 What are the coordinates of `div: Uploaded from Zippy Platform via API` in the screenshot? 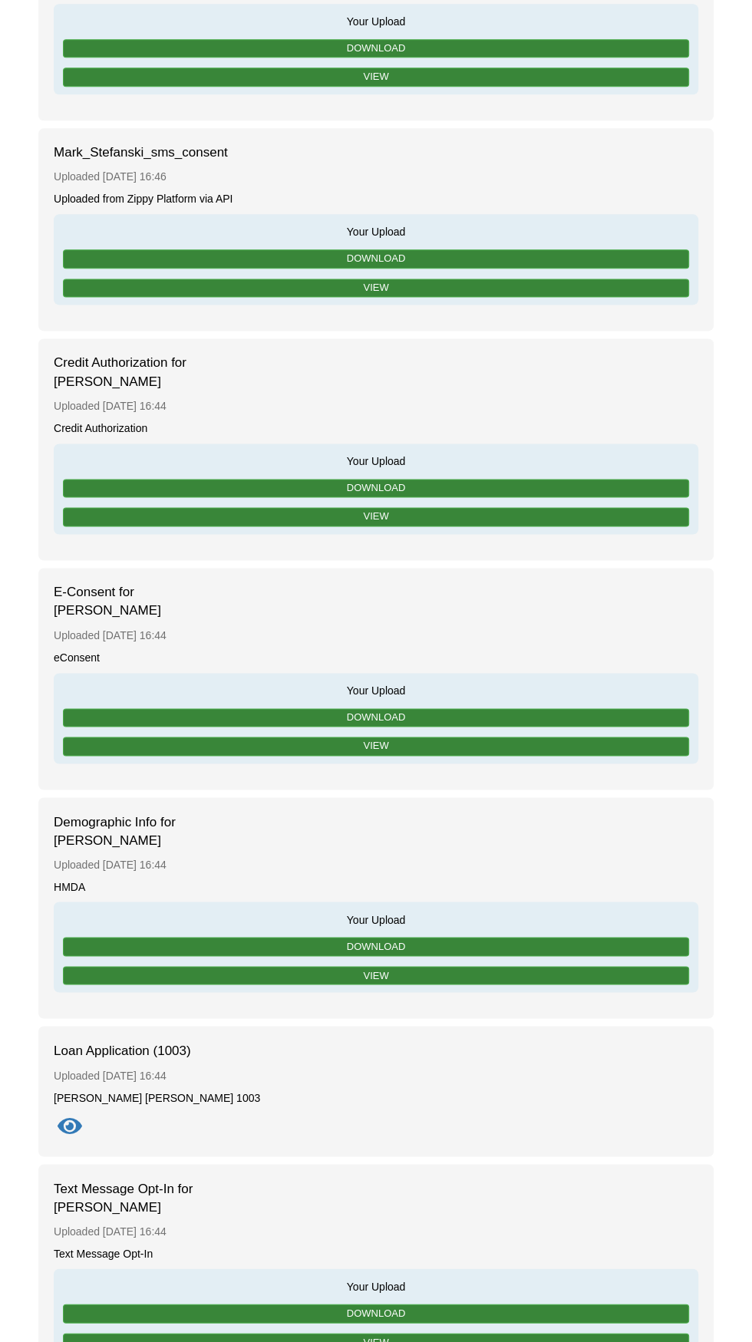 It's located at (376, 199).